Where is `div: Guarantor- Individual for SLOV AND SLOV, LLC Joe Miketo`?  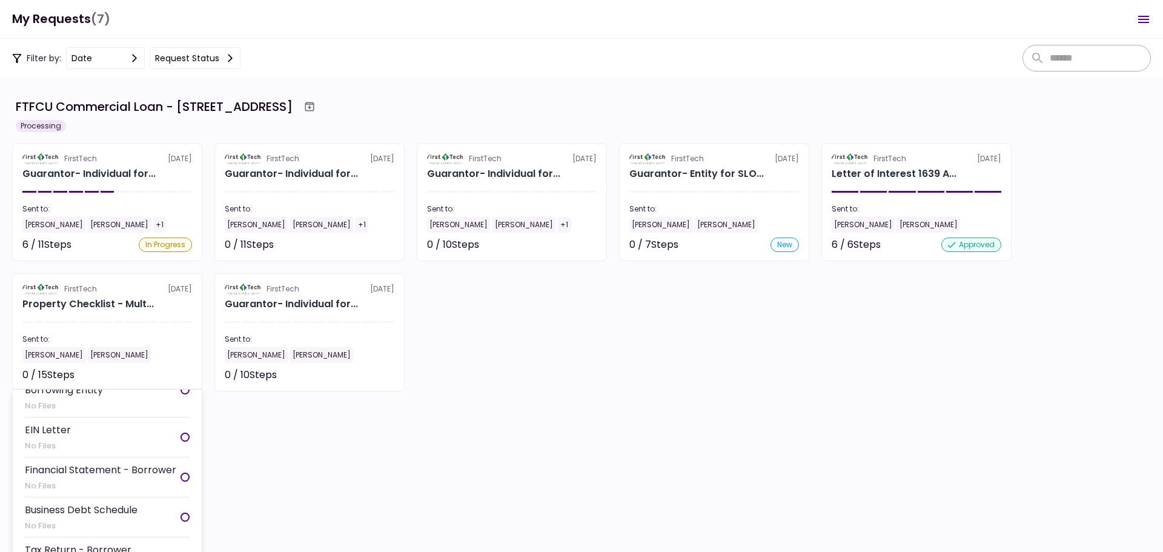
div: Guarantor- Individual for SLOV AND SLOV, LLC Joe Miketo is located at coordinates (494, 174).